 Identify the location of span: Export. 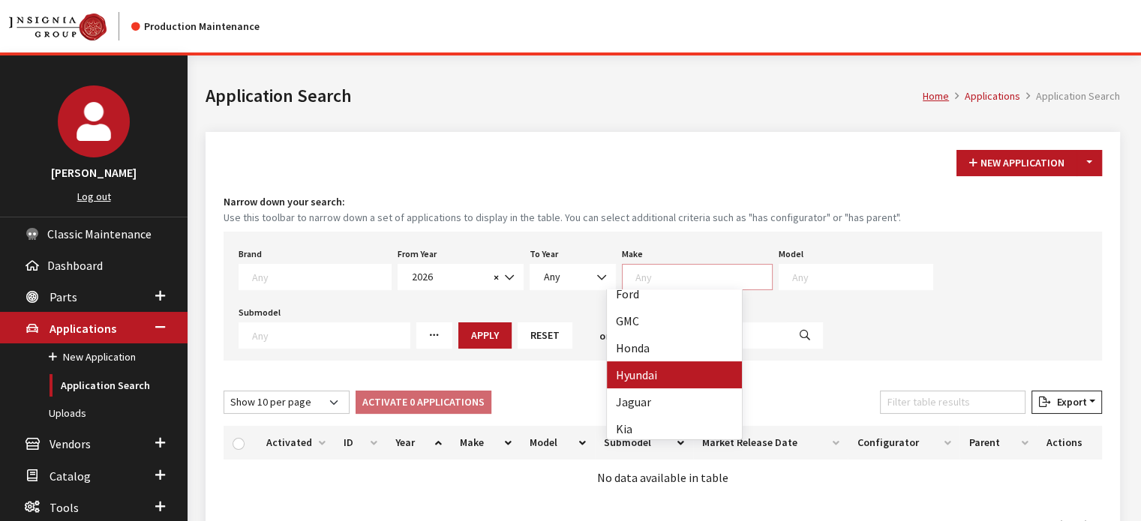
(1068, 402).